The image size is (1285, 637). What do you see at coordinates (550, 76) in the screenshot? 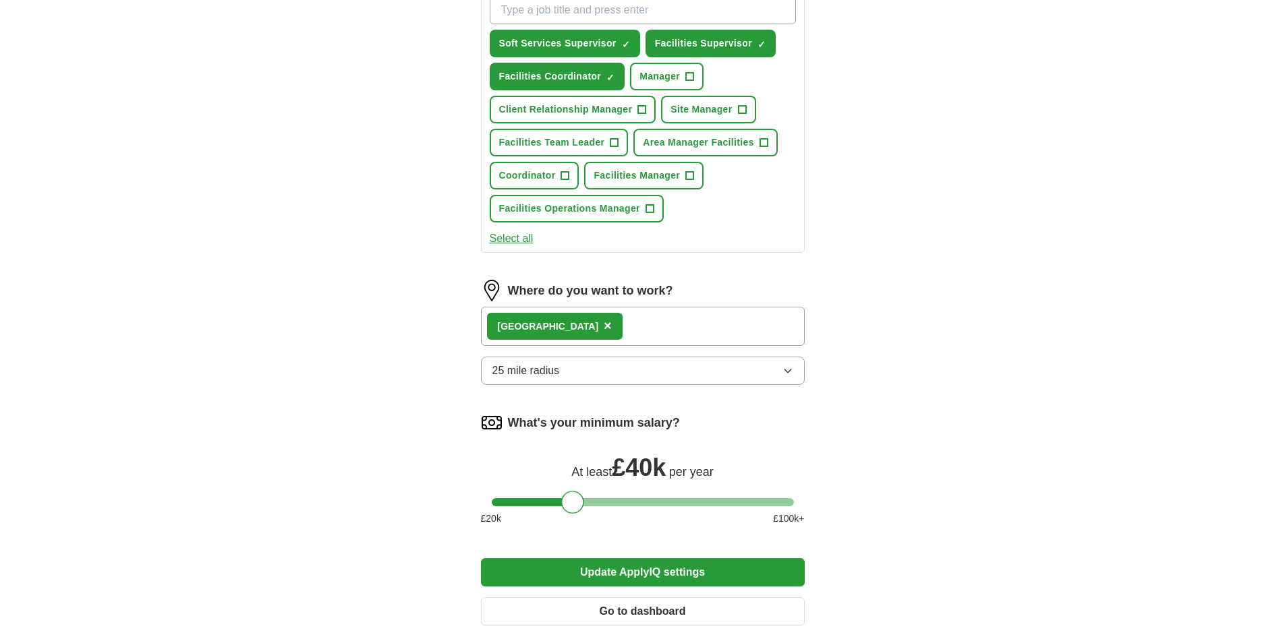
I see `span: Facilities Coordinator` at bounding box center [550, 76].